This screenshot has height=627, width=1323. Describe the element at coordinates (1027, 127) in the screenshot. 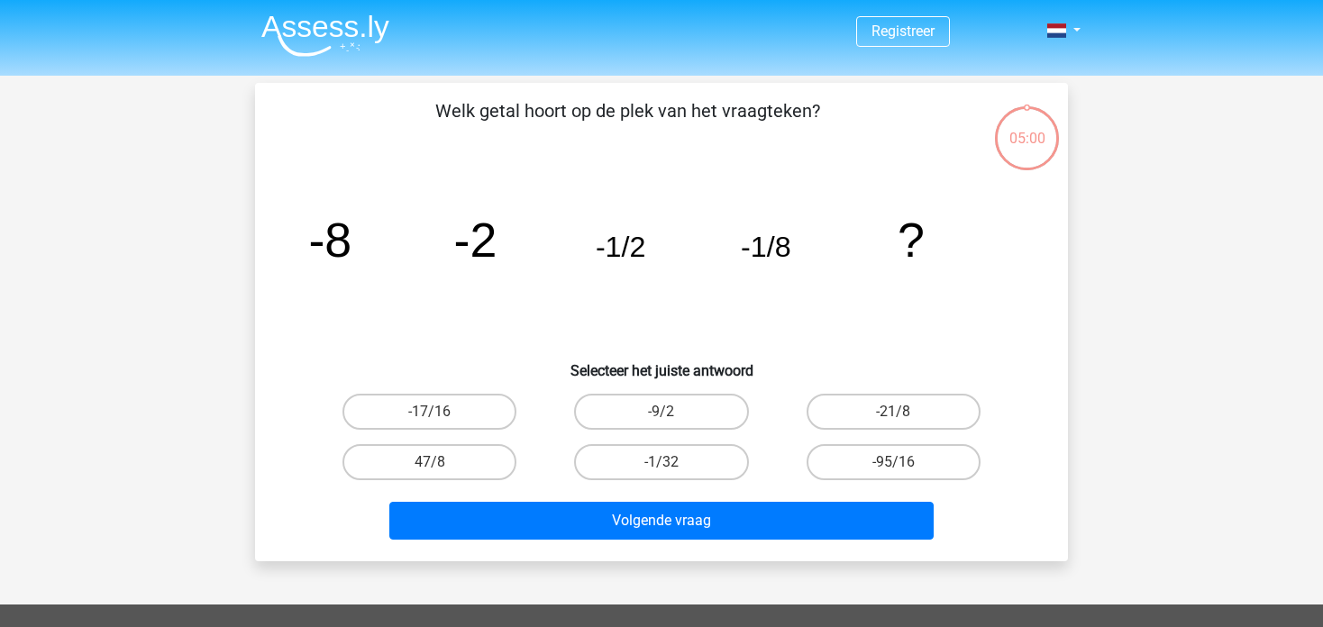

I see `div: 05:00` at that location.